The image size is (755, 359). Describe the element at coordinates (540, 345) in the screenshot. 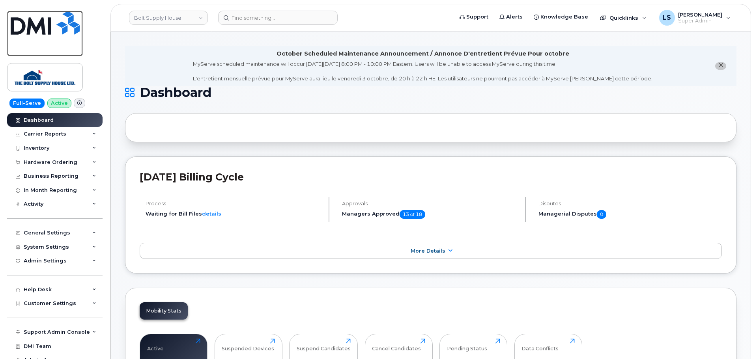

I see `div: Data Conflicts` at that location.